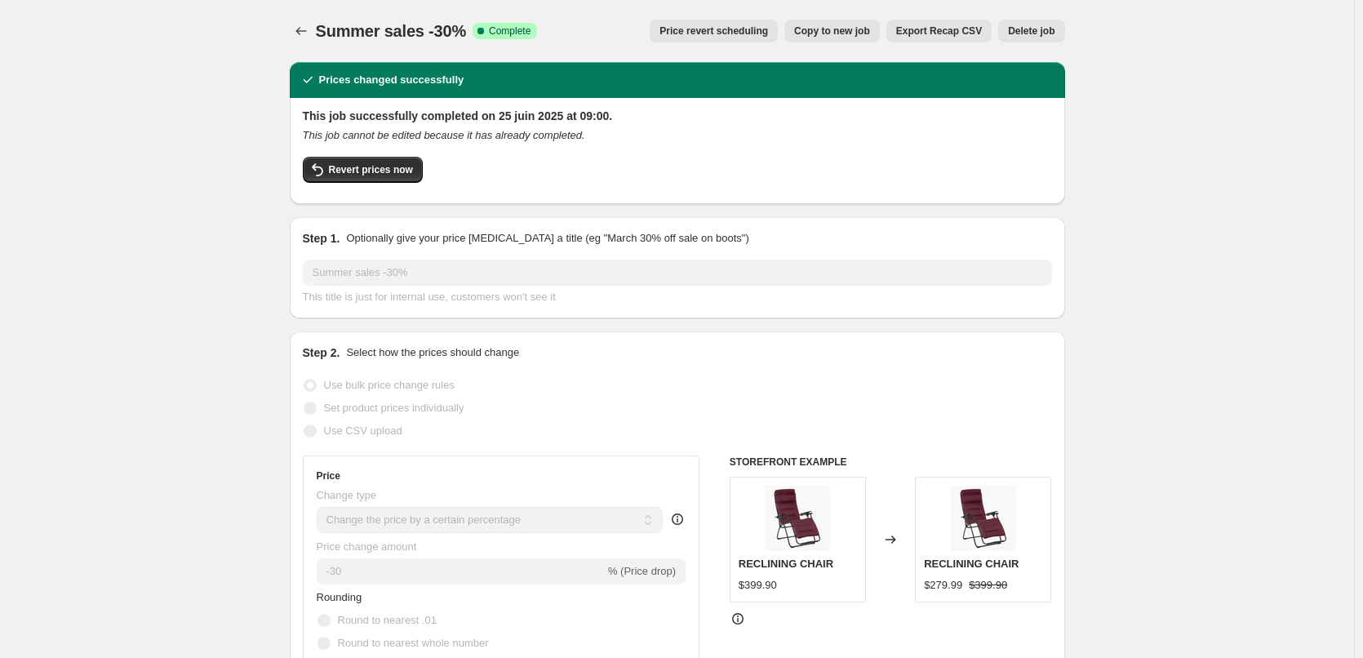  What do you see at coordinates (939, 31) in the screenshot?
I see `span: Export Recap CSV` at bounding box center [939, 31].